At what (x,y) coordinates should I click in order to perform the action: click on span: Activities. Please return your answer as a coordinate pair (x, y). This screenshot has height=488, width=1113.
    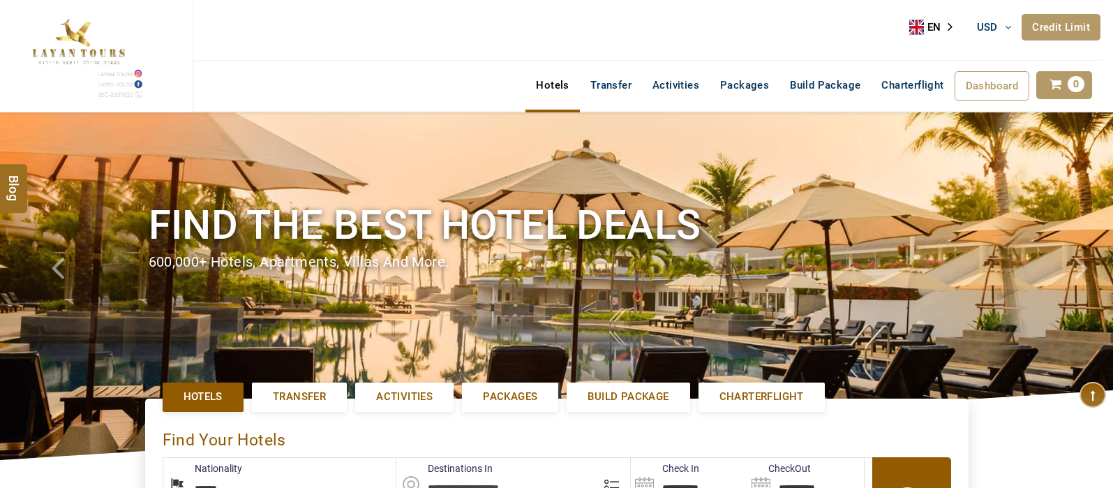
    Looking at the image, I should click on (404, 396).